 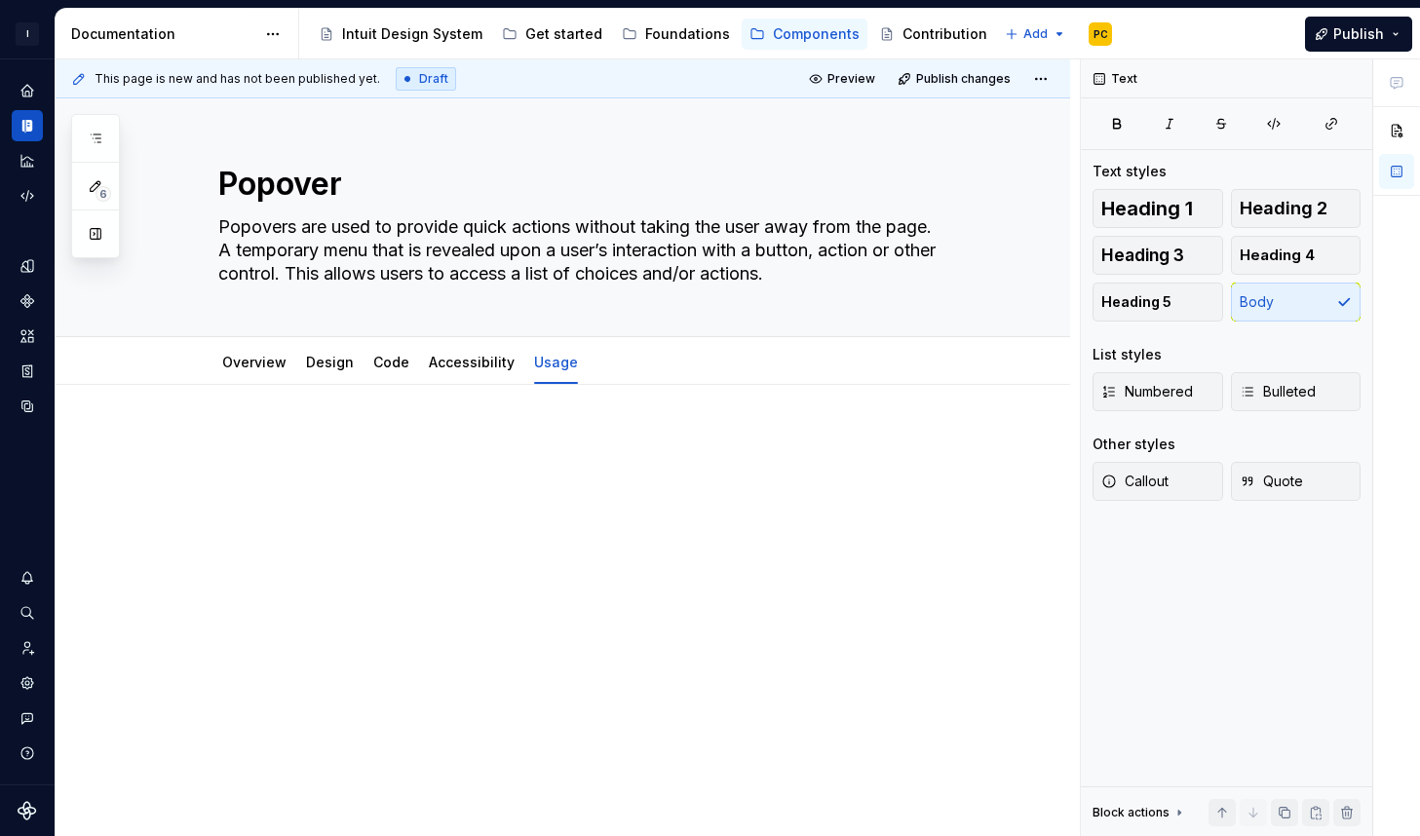 I want to click on span: 6, so click(x=103, y=194).